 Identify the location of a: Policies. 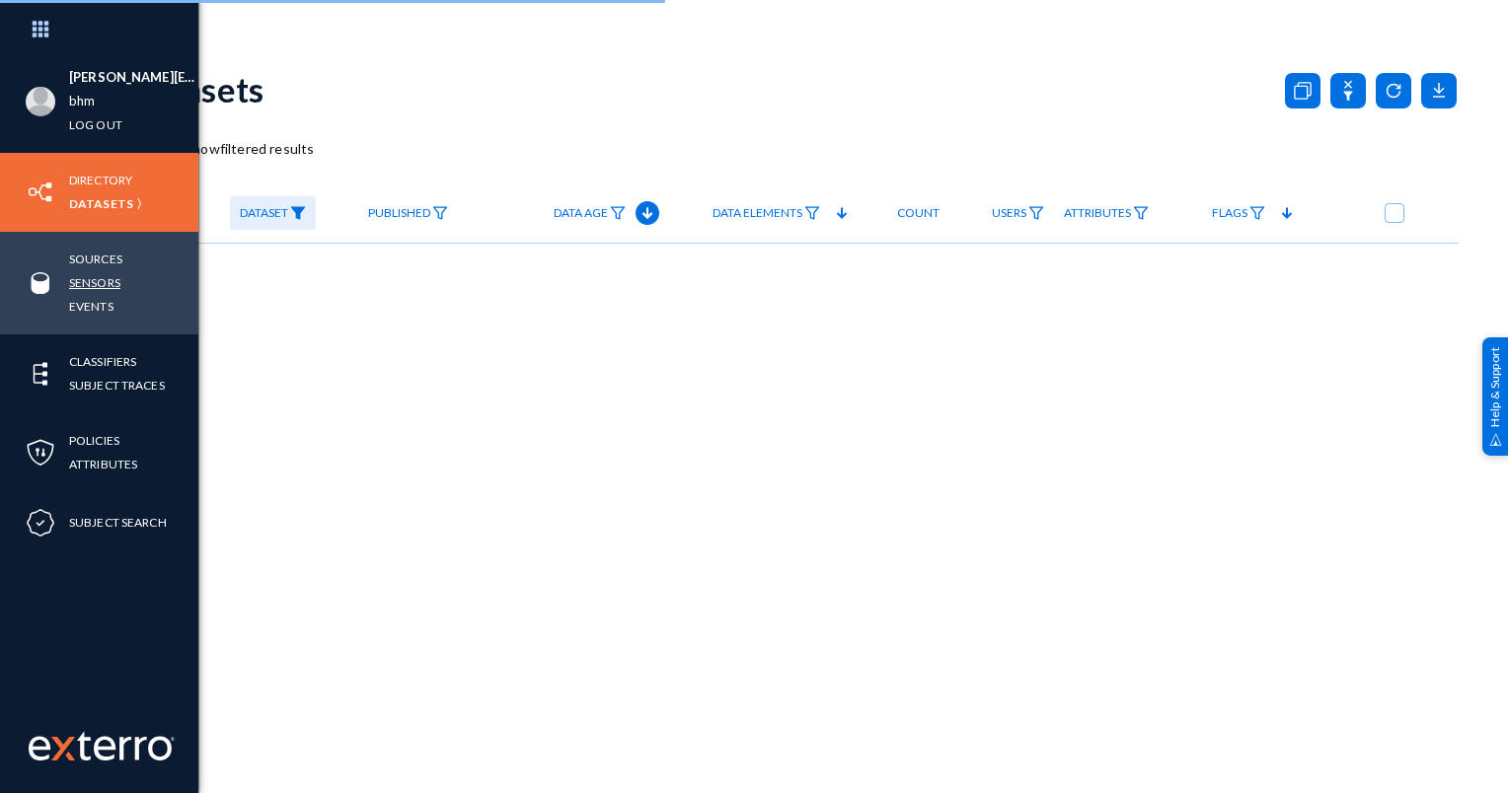
(94, 440).